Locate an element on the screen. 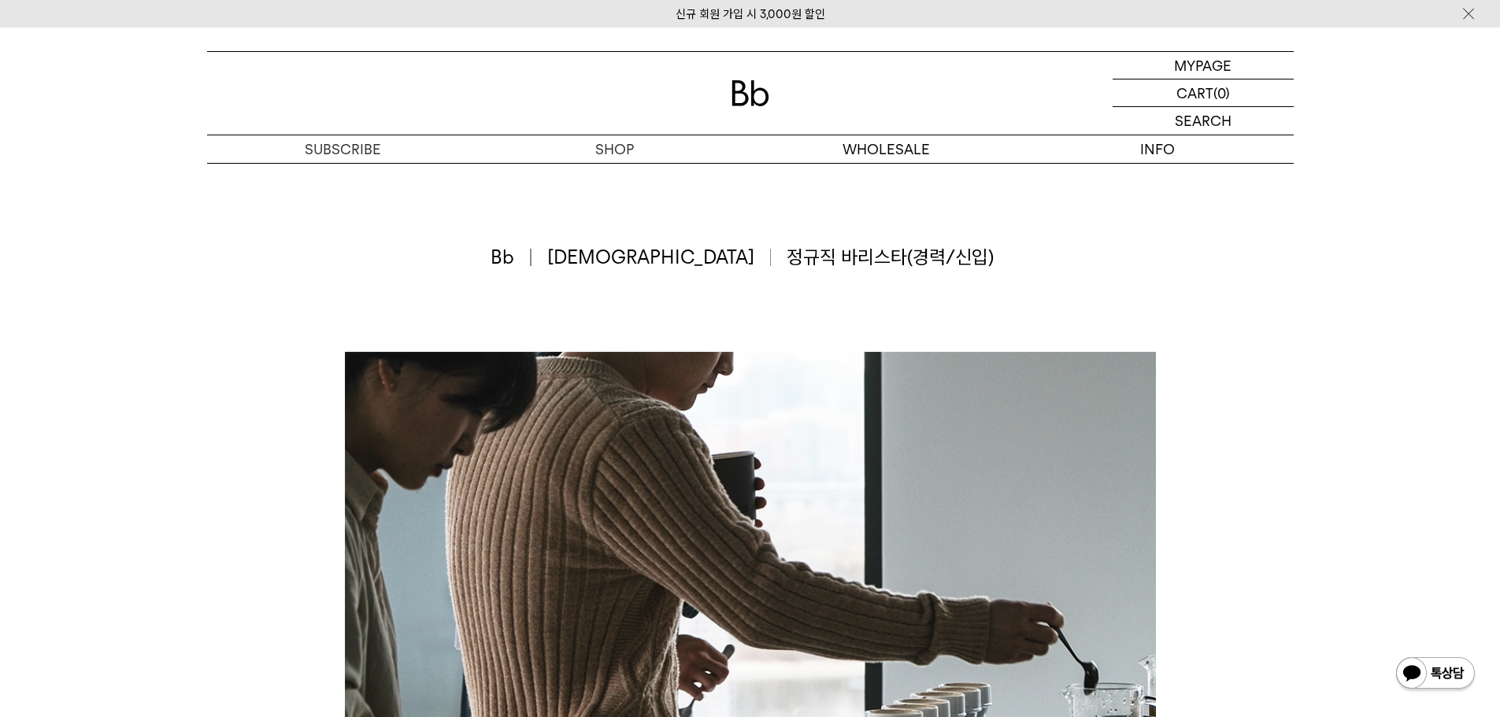  a: SUBSCRIBE is located at coordinates (343, 149).